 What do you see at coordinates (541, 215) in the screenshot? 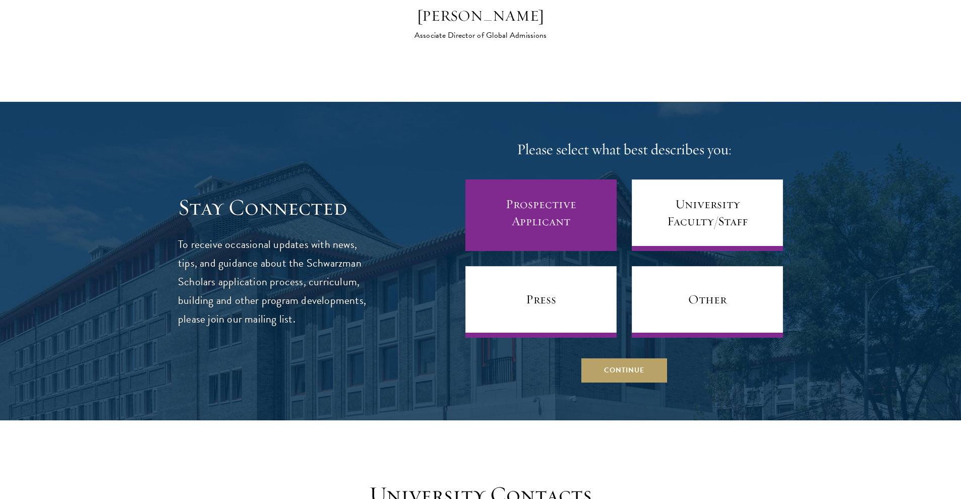
I see `a: Prospective Applicant` at bounding box center [541, 215].